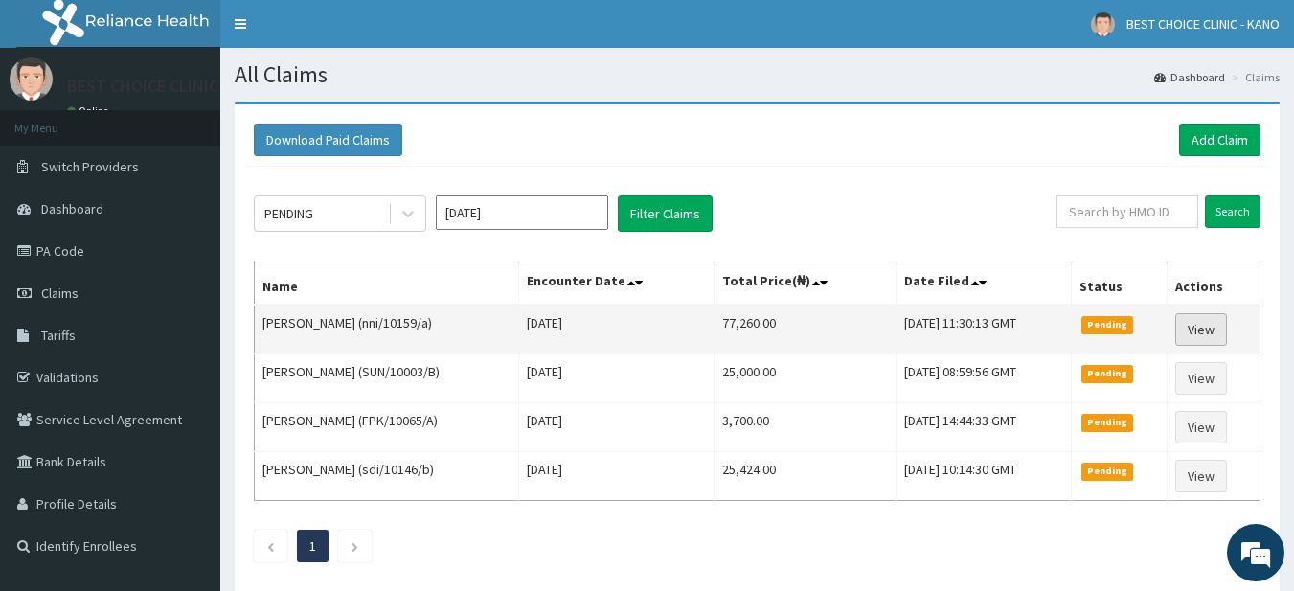 The image size is (1294, 591). Describe the element at coordinates (1203, 24) in the screenshot. I see `span: BEST CHOICE CLINIC - KANO` at that location.